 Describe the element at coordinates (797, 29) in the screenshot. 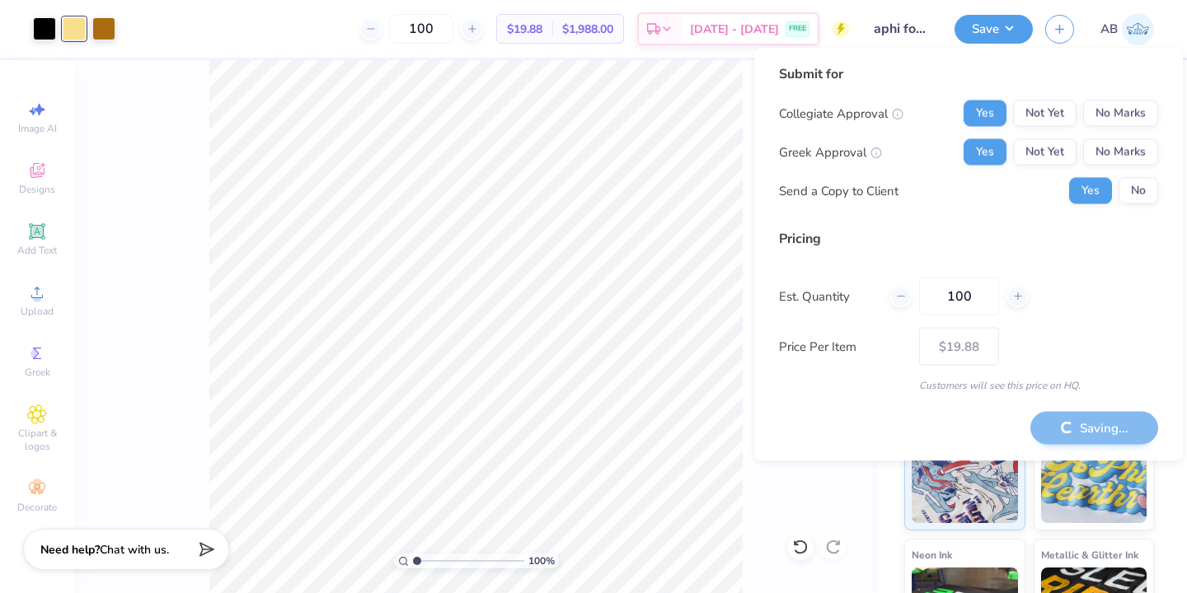

I see `span: FREE` at that location.